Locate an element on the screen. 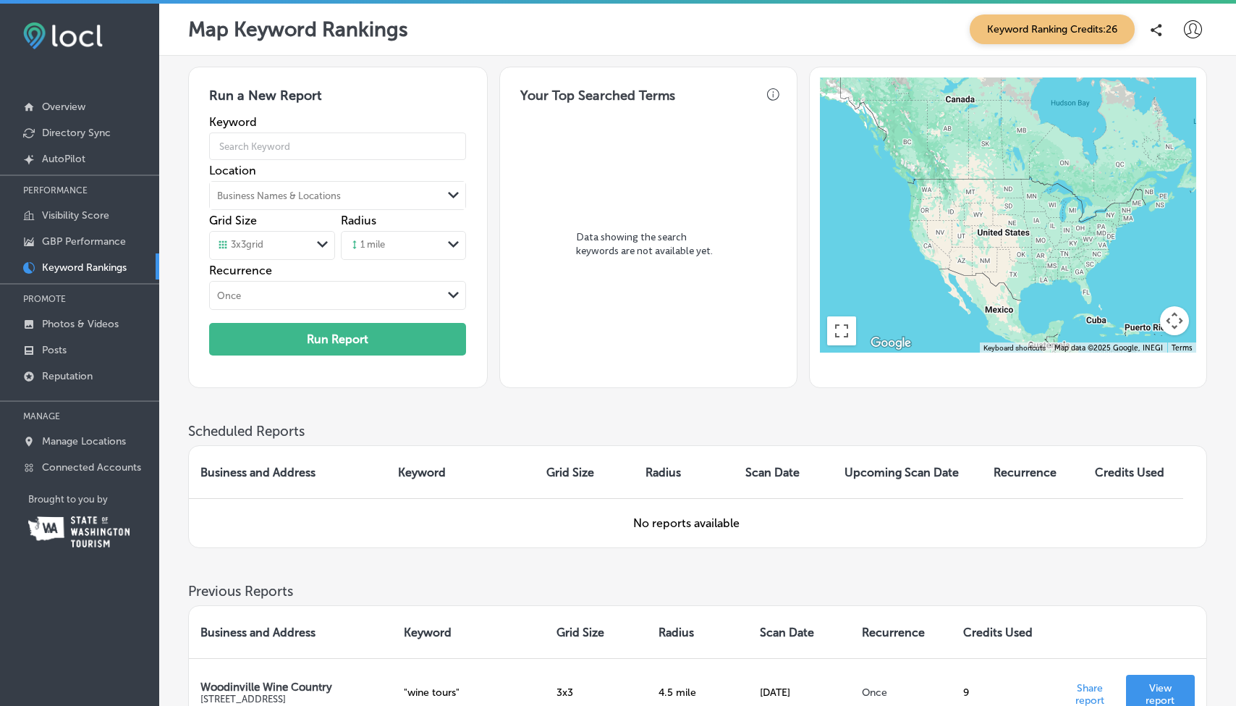 The height and width of the screenshot is (706, 1236). button: Keyboard shortcuts is located at coordinates (1015, 348).